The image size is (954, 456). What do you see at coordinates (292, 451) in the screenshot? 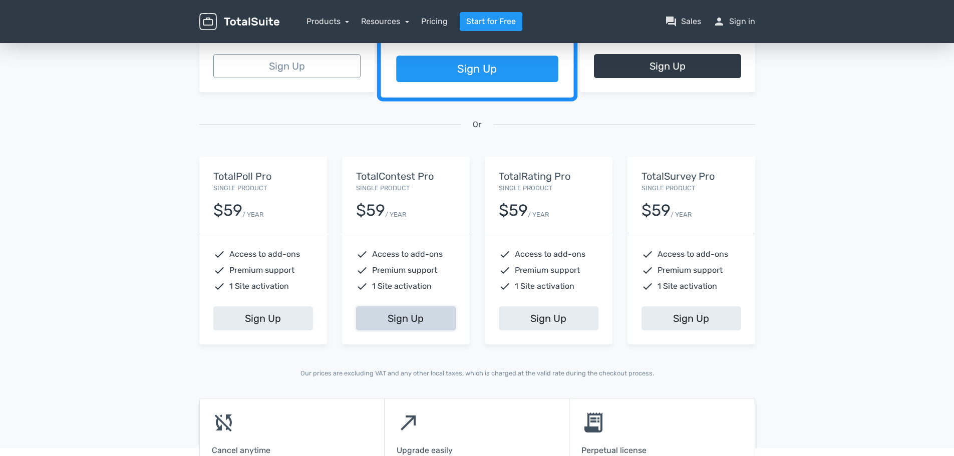
I see `h6: Cancel anytime` at bounding box center [292, 451].